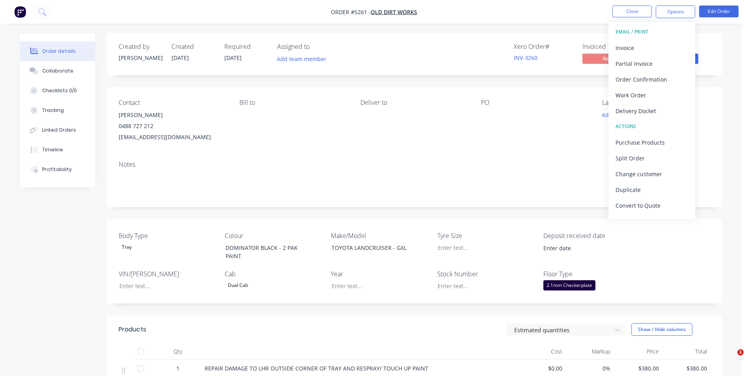 This screenshot has height=376, width=748. Describe the element at coordinates (58, 150) in the screenshot. I see `button: Timeline` at that location.